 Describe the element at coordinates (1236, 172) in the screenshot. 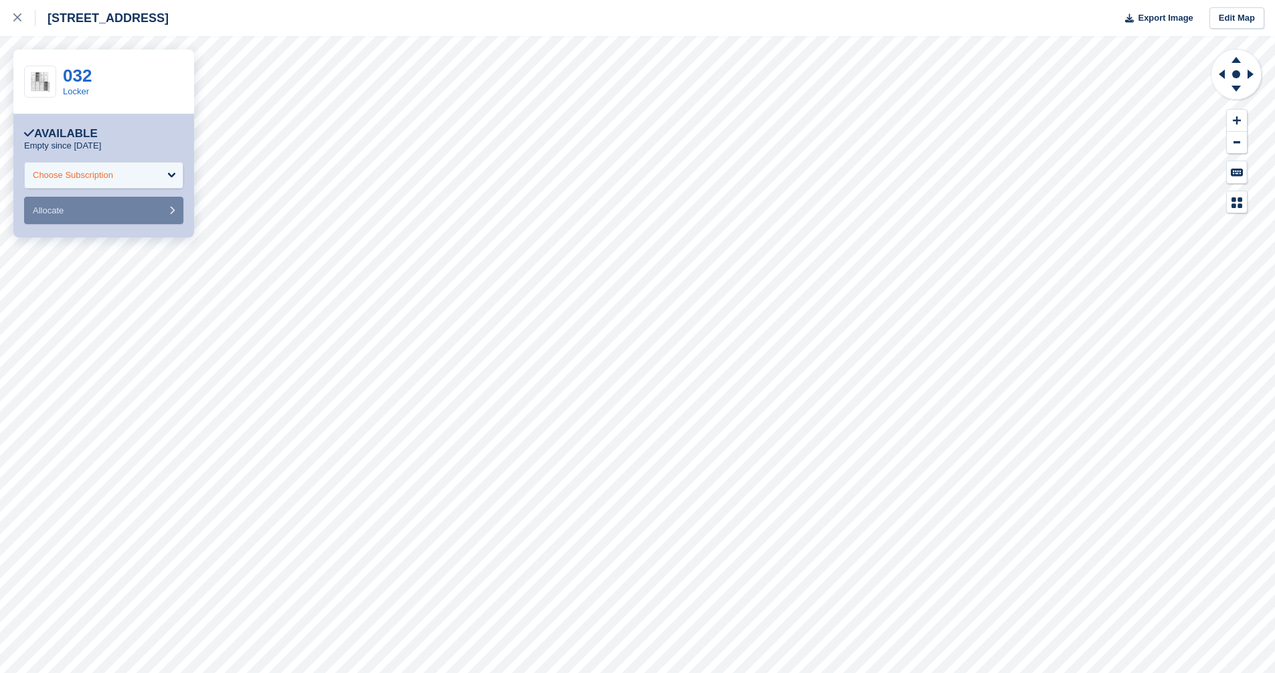

I see `button: Keyboard Shortcuts` at that location.